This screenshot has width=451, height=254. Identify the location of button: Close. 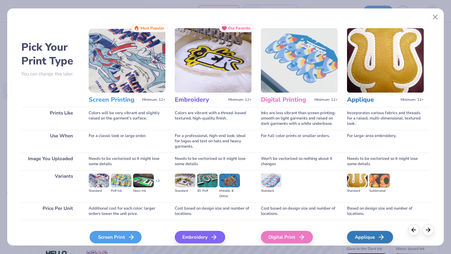
(435, 17).